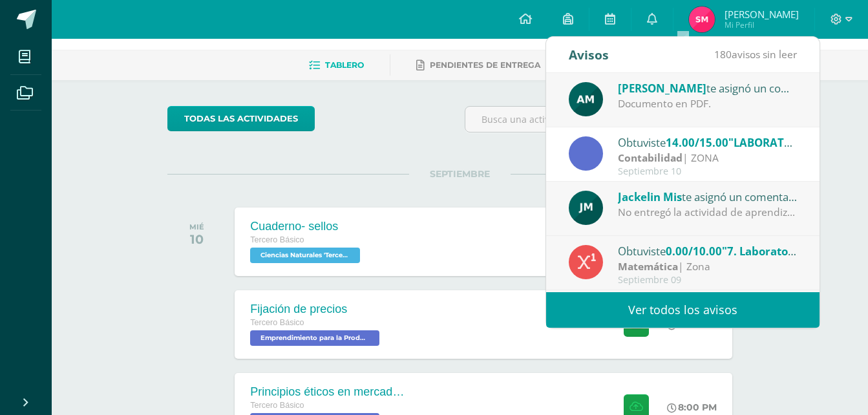 The image size is (868, 415). Describe the element at coordinates (682, 310) in the screenshot. I see `a: Ver todos los avisos` at that location.